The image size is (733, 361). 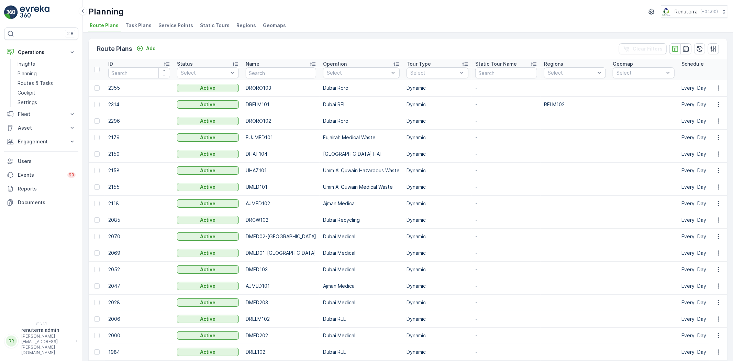 I want to click on p: 2296, so click(x=139, y=121).